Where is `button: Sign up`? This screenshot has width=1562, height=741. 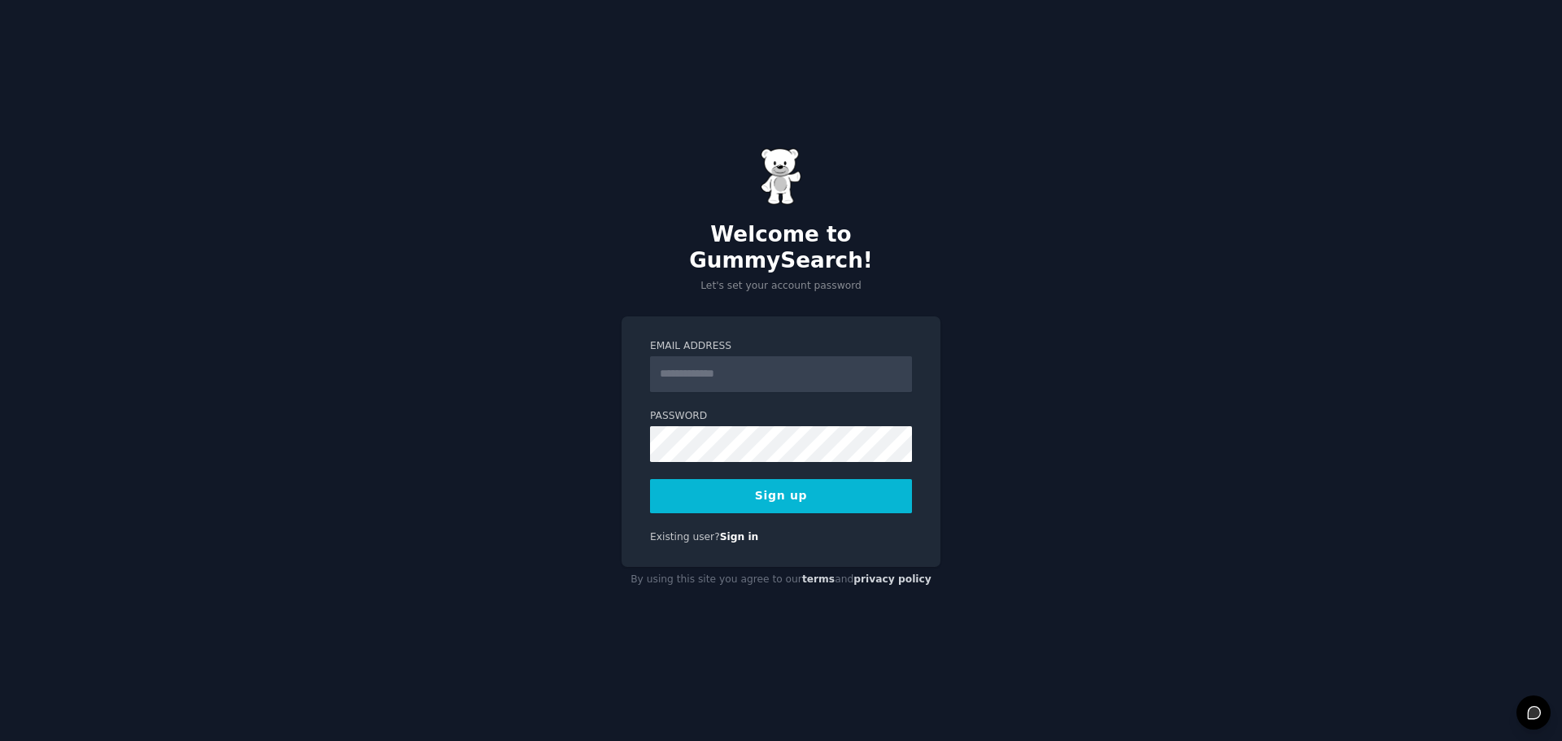 button: Sign up is located at coordinates (781, 496).